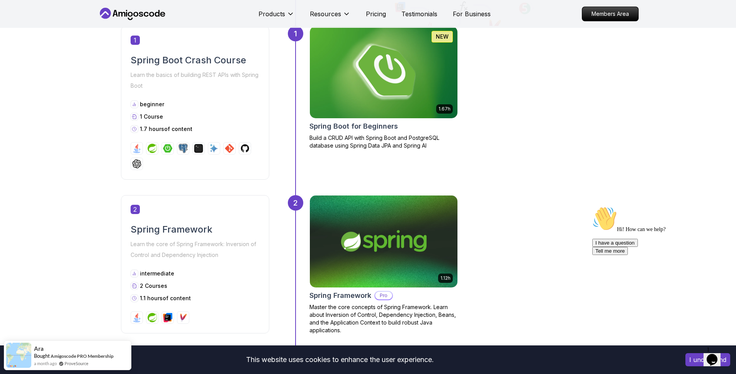  What do you see at coordinates (442, 37) in the screenshot?
I see `p: NEW` at bounding box center [442, 37].